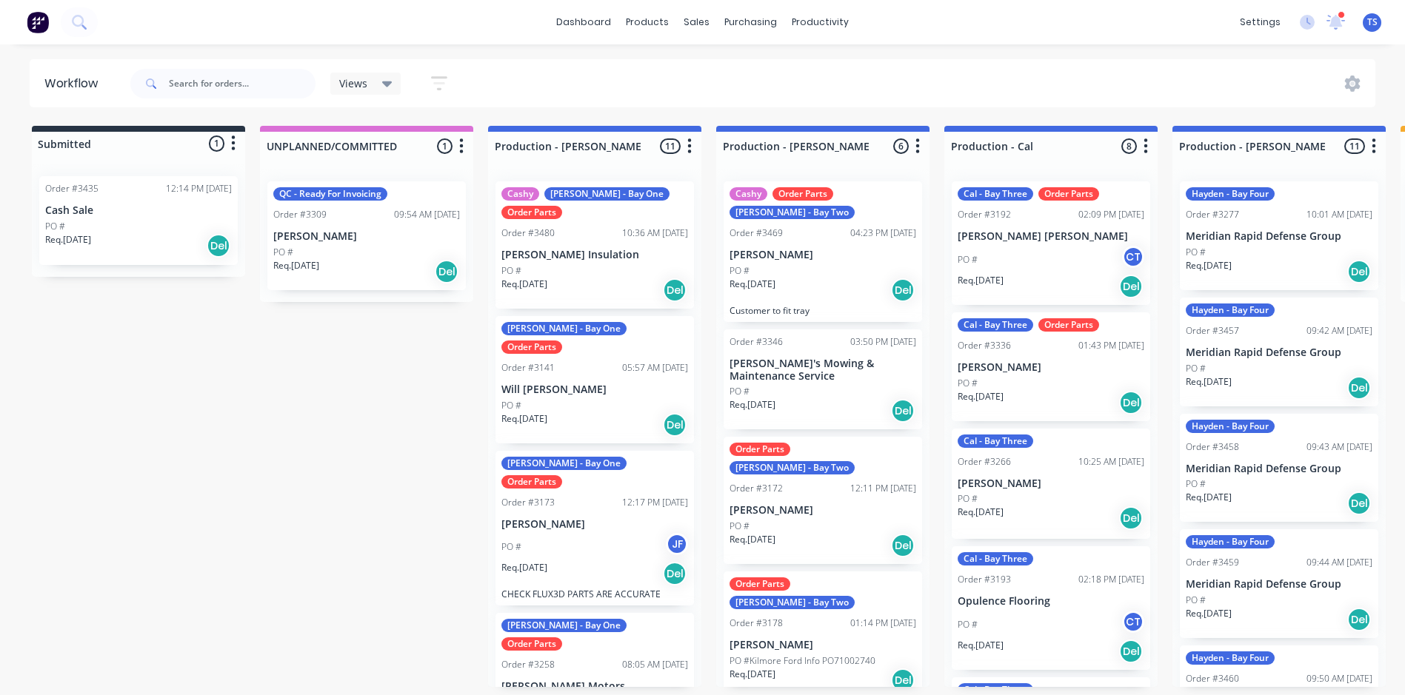  I want to click on img: Factory, so click(38, 22).